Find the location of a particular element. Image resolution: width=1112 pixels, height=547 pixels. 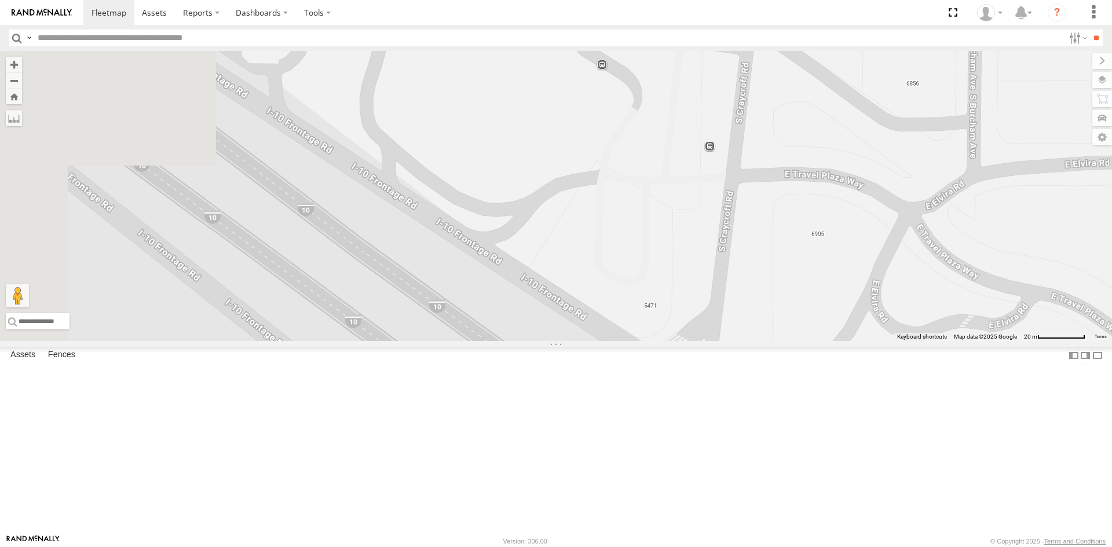

span: Map data ©2025 Google is located at coordinates (985, 336).